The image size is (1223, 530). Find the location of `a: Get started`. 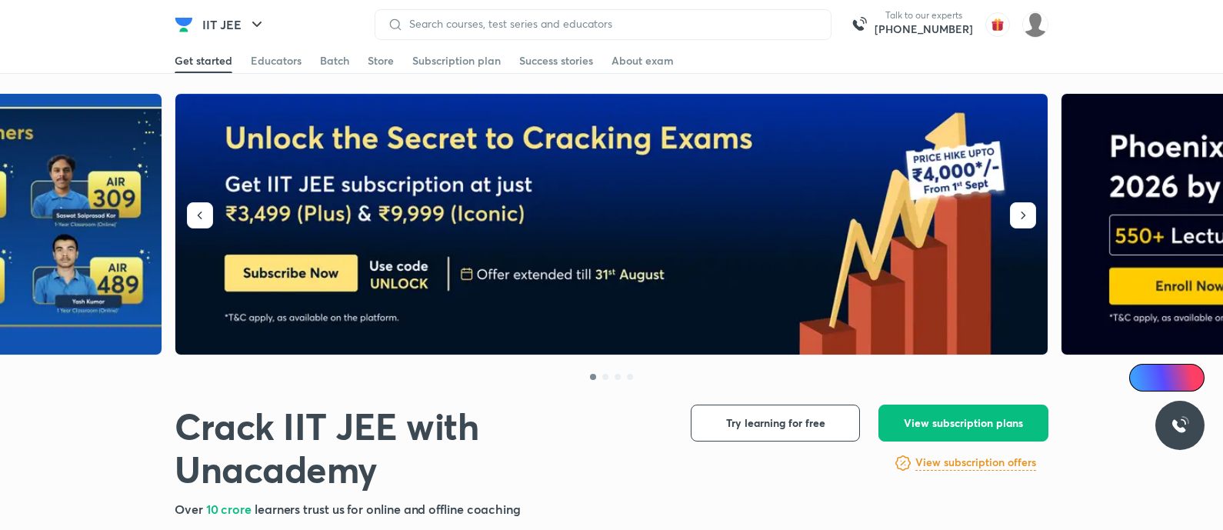

a: Get started is located at coordinates (203, 61).